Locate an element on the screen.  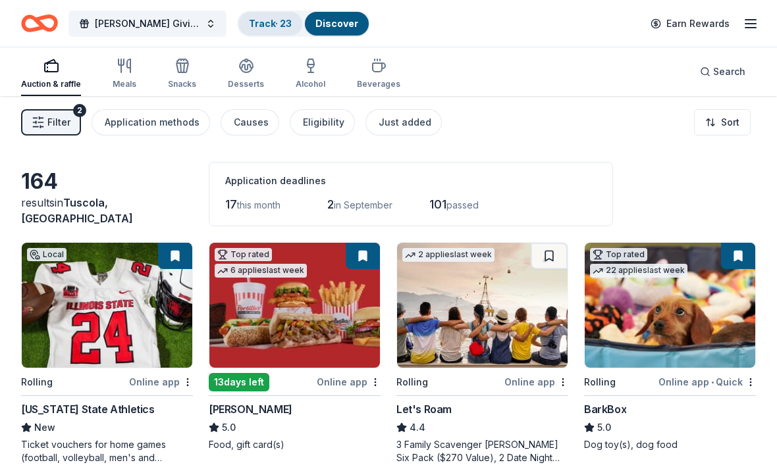
div: Just added is located at coordinates (405, 122).